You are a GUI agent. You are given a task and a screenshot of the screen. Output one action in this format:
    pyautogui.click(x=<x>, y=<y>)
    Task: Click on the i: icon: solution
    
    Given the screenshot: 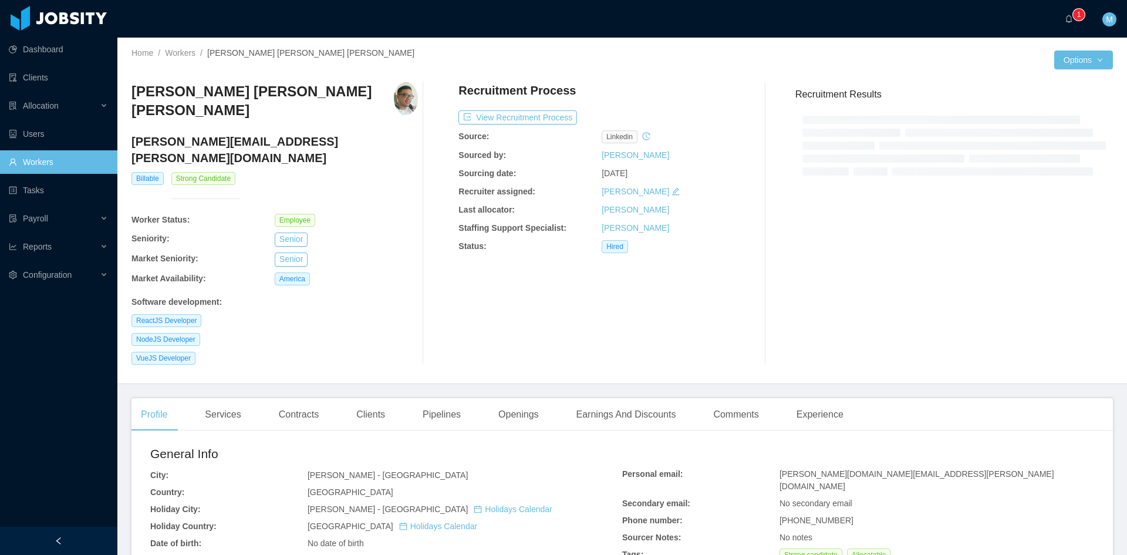 What is the action you would take?
    pyautogui.click(x=13, y=106)
    